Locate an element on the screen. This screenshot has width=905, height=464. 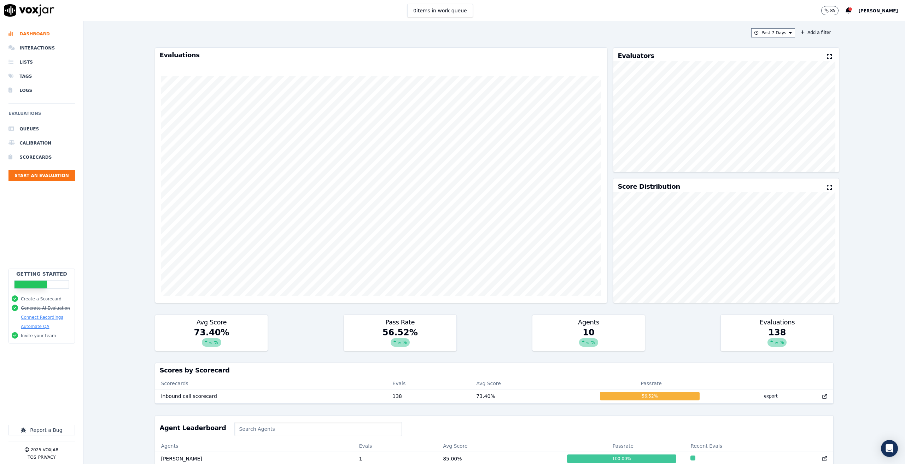
li: Scorecards is located at coordinates (42, 157).